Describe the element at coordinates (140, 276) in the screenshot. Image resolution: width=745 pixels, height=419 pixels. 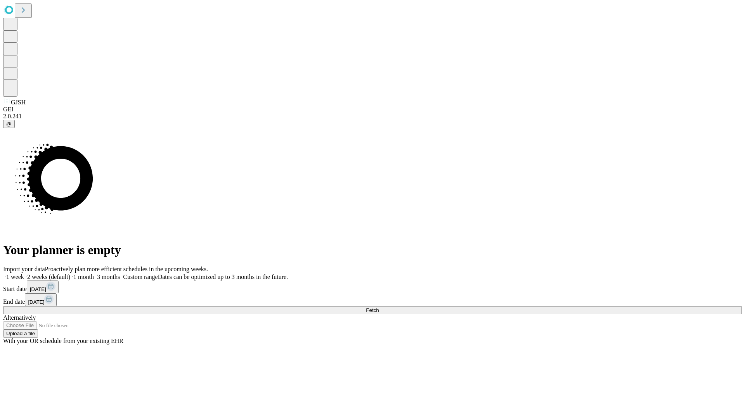
I see `span: Custom range` at that location.